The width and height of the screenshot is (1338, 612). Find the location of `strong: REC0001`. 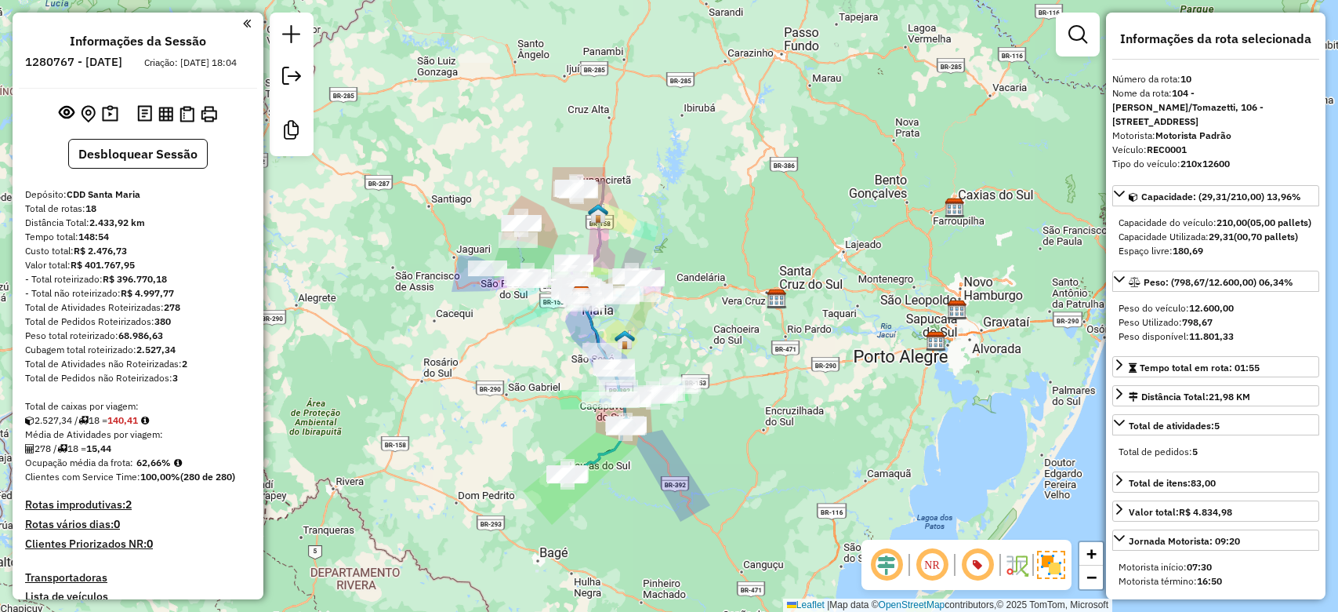

strong: REC0001 is located at coordinates (1167, 149).